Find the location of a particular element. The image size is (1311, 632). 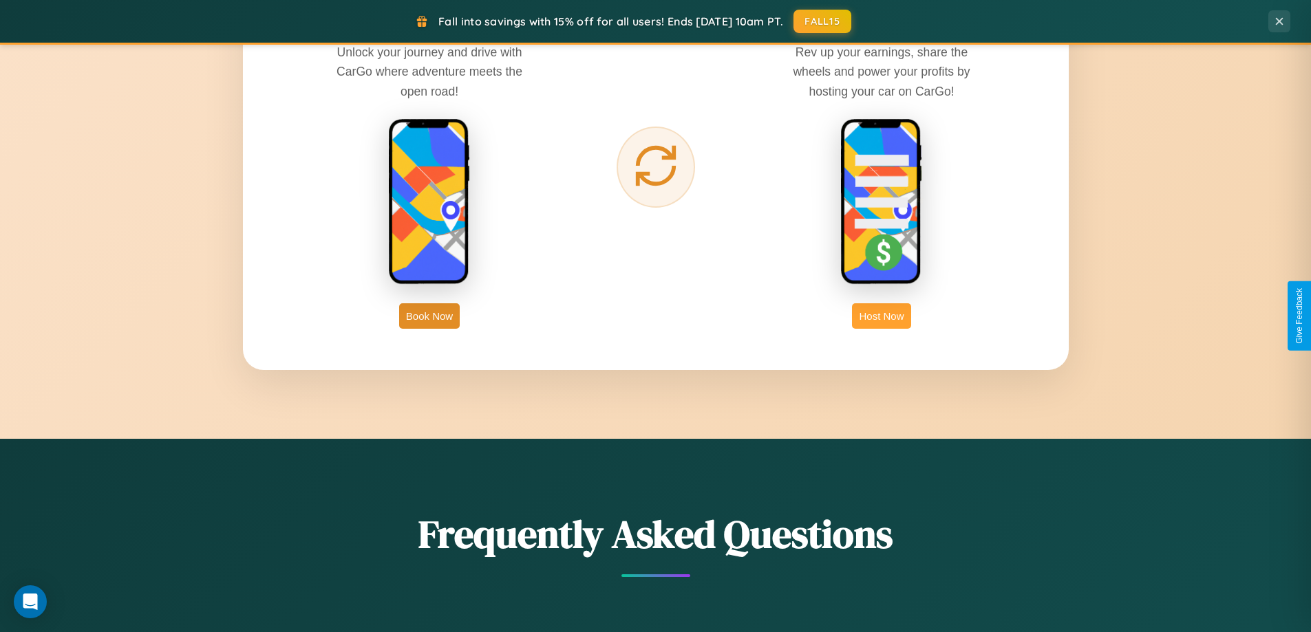

p: Unlock your journey and drive with CarGo where adventure meets the open road! is located at coordinates (429, 72).